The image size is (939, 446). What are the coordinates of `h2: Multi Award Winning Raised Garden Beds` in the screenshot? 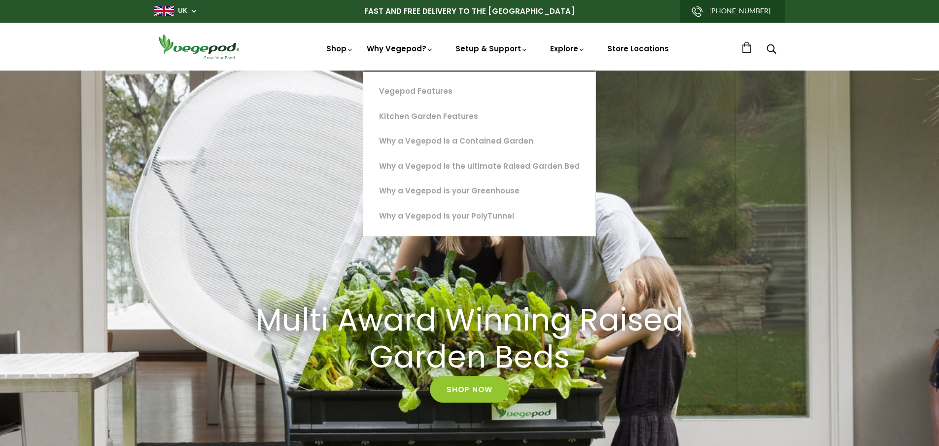 It's located at (470, 339).